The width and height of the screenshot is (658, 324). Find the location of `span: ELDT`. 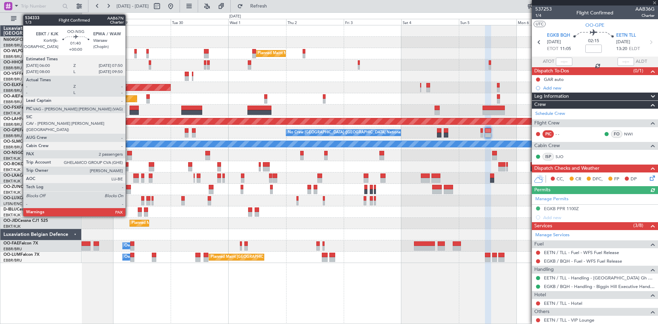

span: ELDT is located at coordinates (634, 49).